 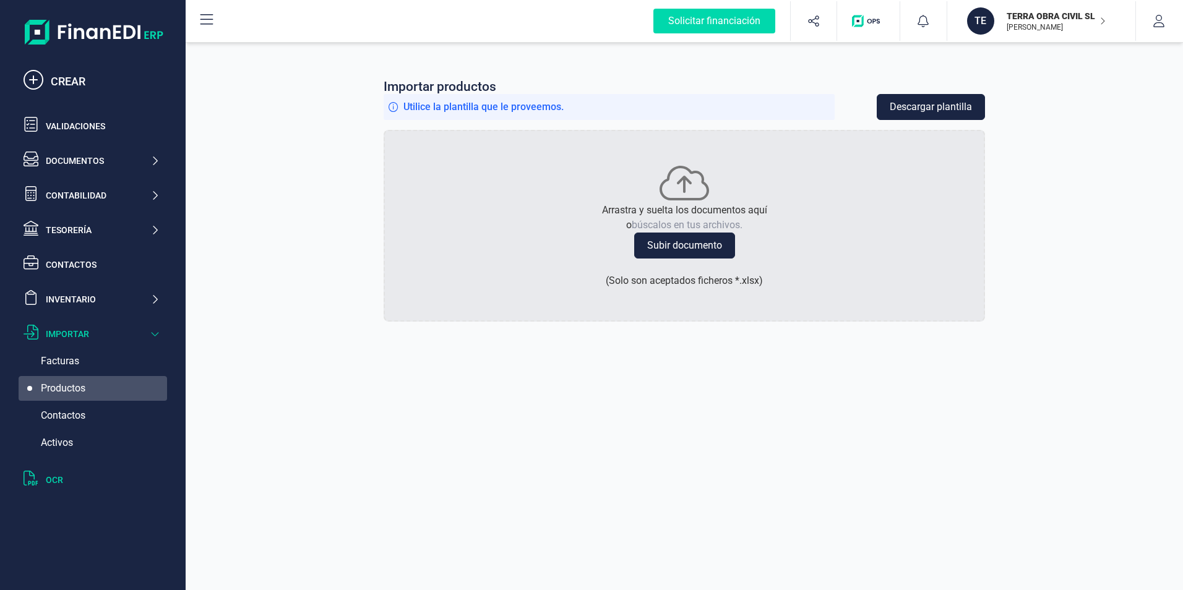 I want to click on span: Facturas, so click(x=60, y=361).